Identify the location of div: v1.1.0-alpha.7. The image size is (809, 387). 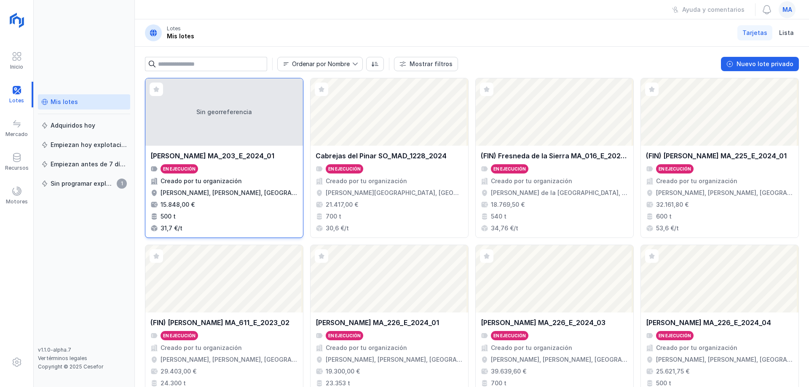
(84, 350).